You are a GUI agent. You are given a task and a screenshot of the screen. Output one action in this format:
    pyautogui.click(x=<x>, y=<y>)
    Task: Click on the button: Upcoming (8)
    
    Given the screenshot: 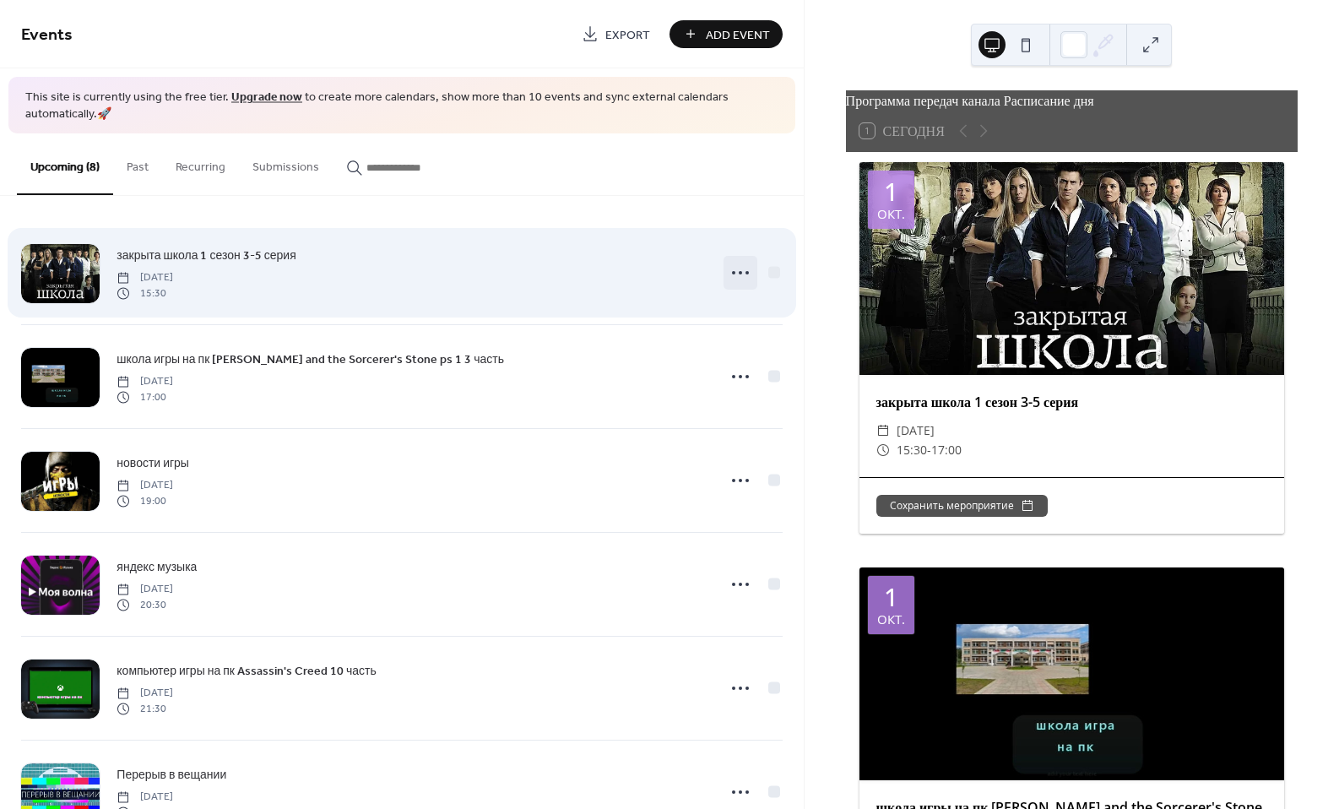 What is the action you would take?
    pyautogui.click(x=65, y=164)
    